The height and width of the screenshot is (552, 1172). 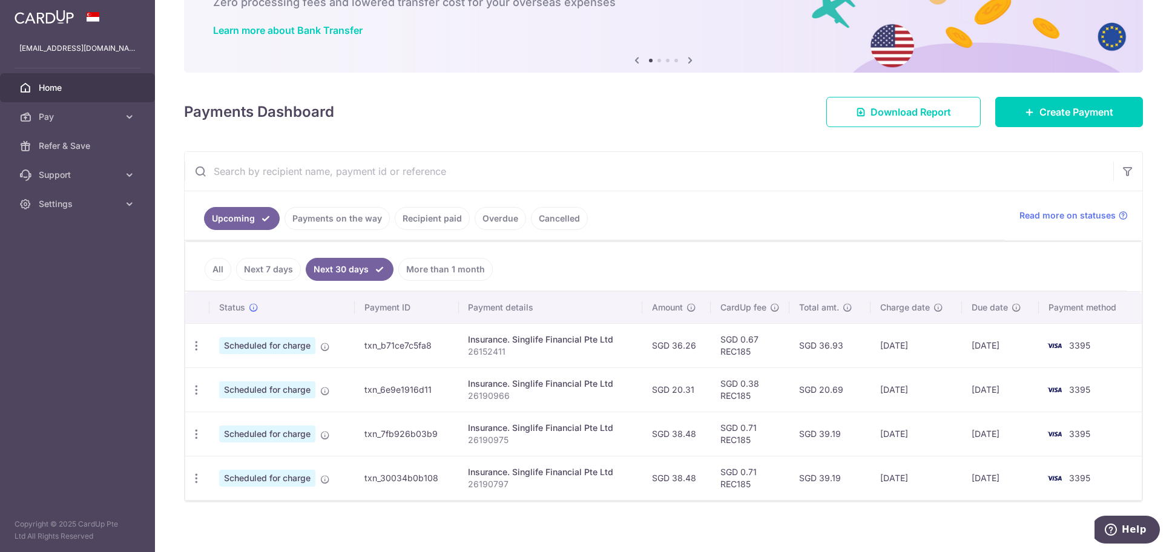 I want to click on span: Due date, so click(x=989, y=307).